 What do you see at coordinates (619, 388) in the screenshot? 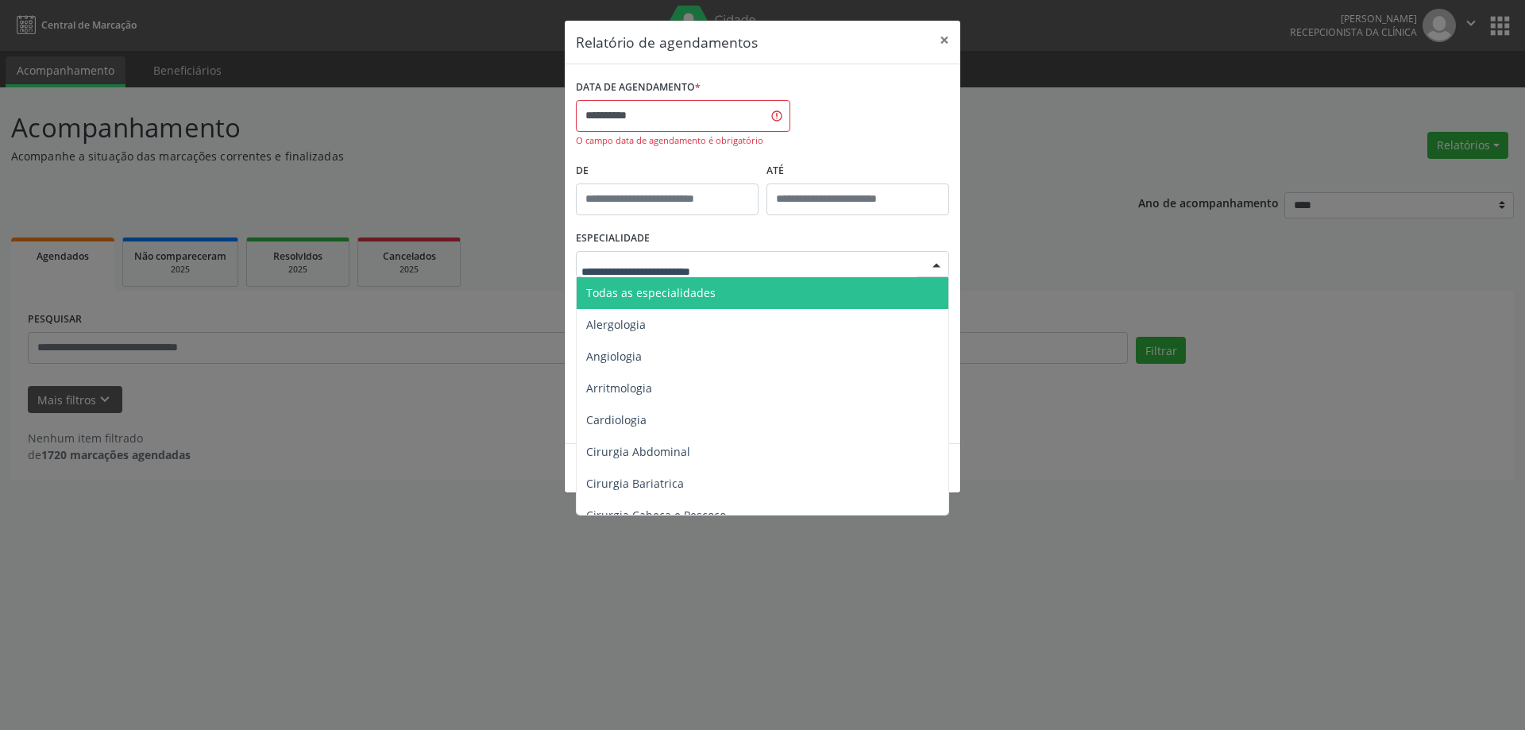
I see `span: Arritmologia` at bounding box center [619, 388].